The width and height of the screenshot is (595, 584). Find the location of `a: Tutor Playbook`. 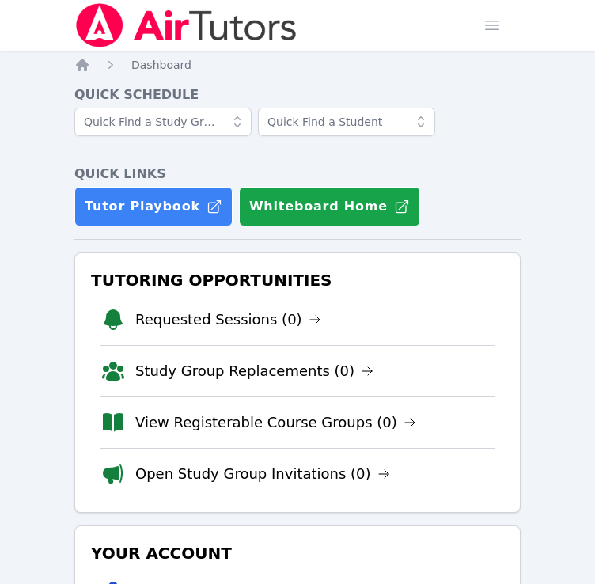

a: Tutor Playbook is located at coordinates (154, 207).